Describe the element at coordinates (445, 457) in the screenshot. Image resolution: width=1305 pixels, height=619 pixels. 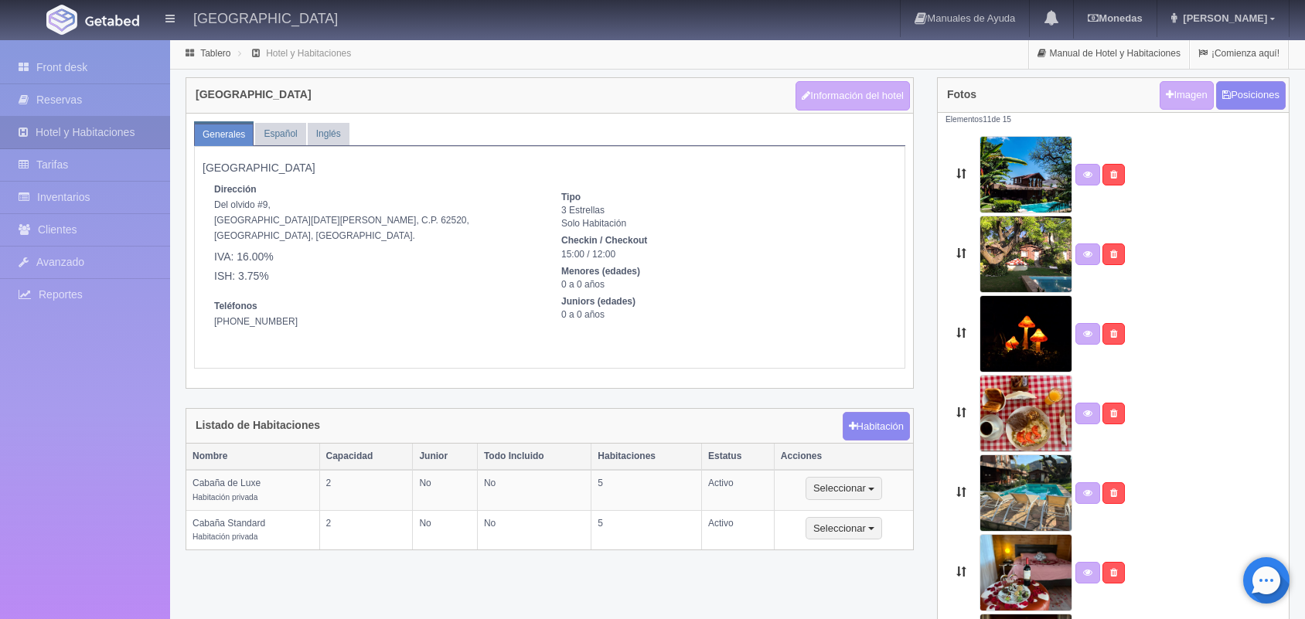
I see `th: Junior` at that location.